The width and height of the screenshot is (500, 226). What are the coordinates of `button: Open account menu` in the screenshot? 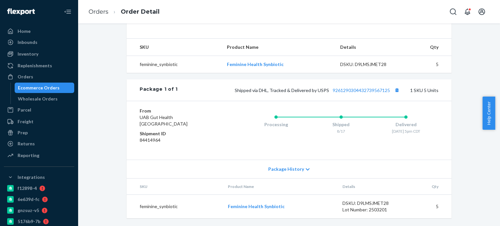 It's located at (482, 12).